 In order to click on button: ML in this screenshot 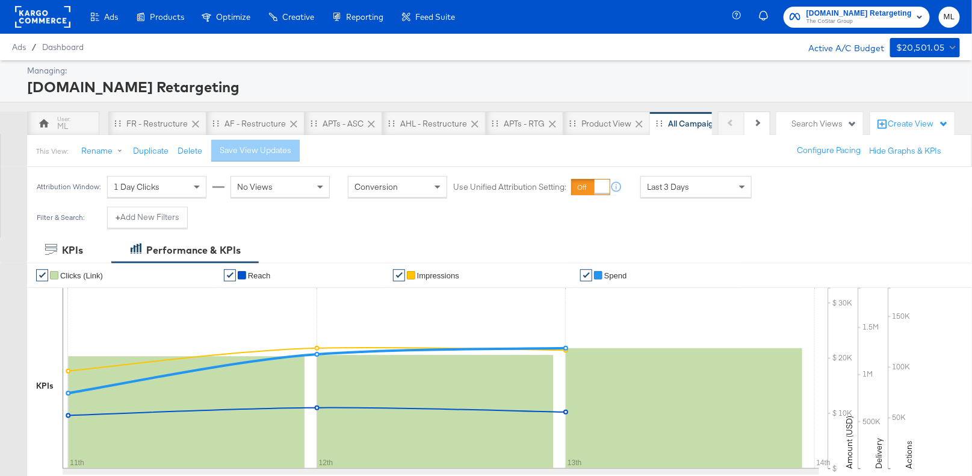, I will do `click(950, 17)`.